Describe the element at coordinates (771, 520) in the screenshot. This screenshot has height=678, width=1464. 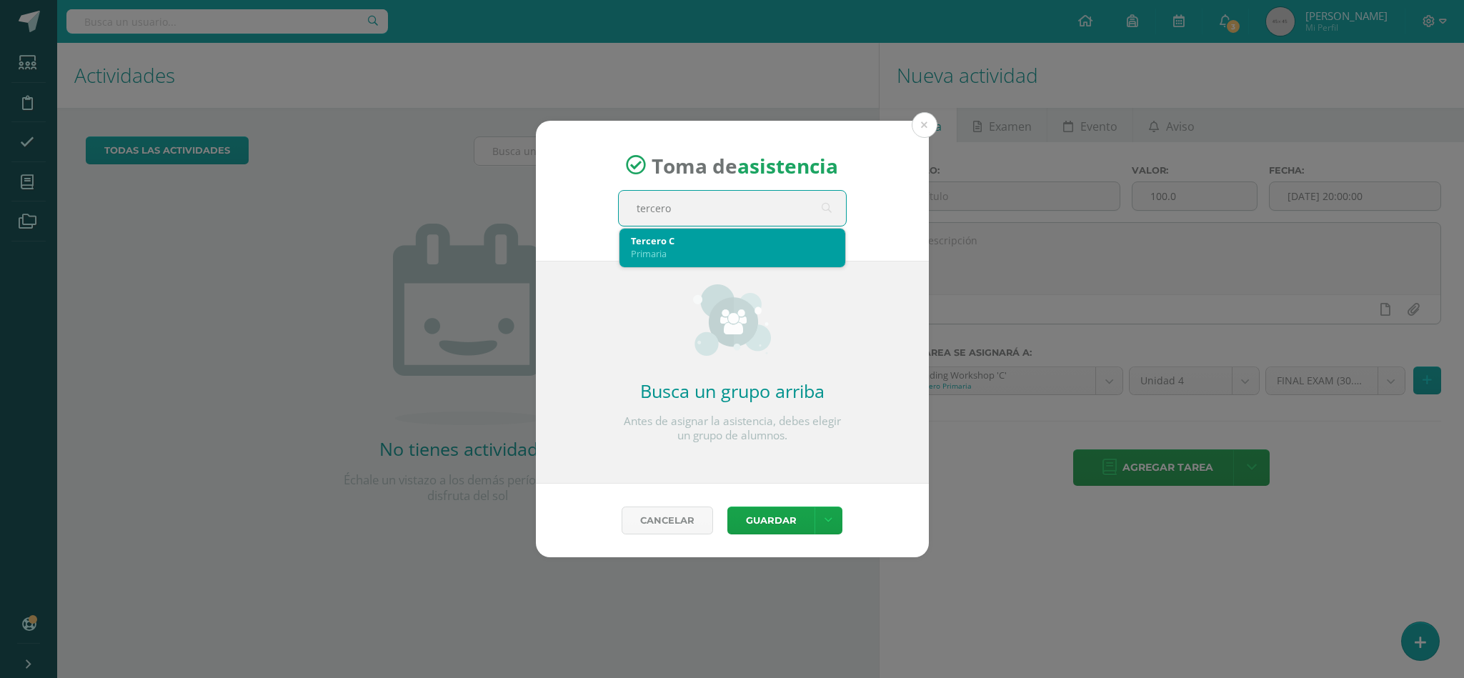
I see `button: Guardar` at that location.